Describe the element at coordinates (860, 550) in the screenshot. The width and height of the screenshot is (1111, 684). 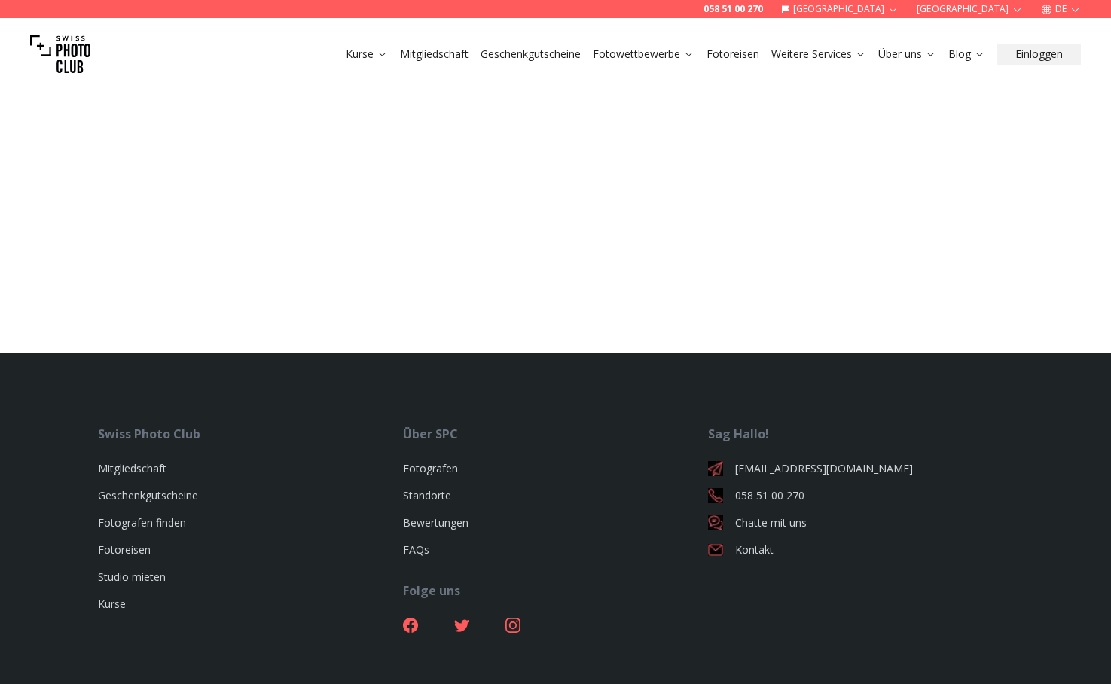
I see `a: Kontakt` at that location.